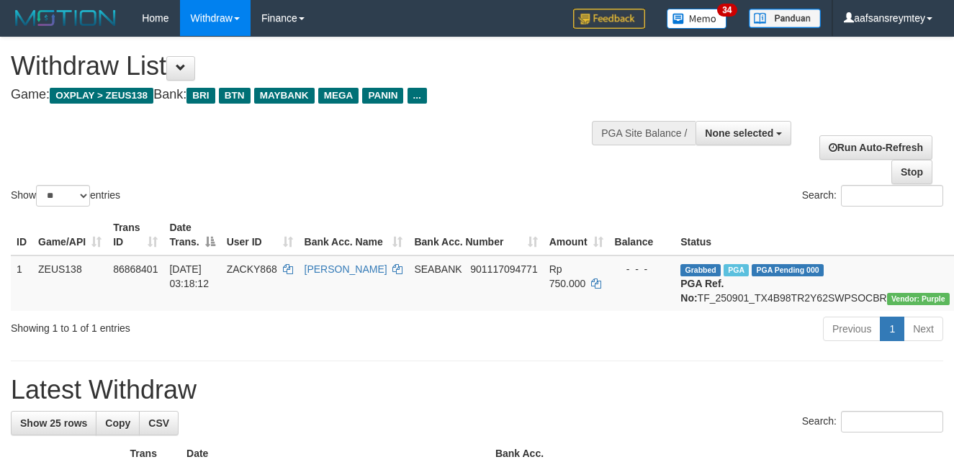 The image size is (954, 462). Describe the element at coordinates (66, 18) in the screenshot. I see `img: MOTION_logo.png` at that location.